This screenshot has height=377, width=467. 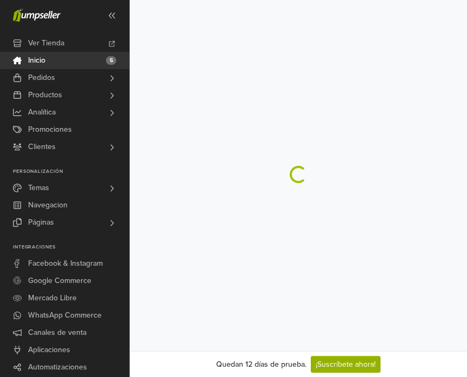 What do you see at coordinates (65, 315) in the screenshot?
I see `span: WhatsApp Commerce` at bounding box center [65, 315].